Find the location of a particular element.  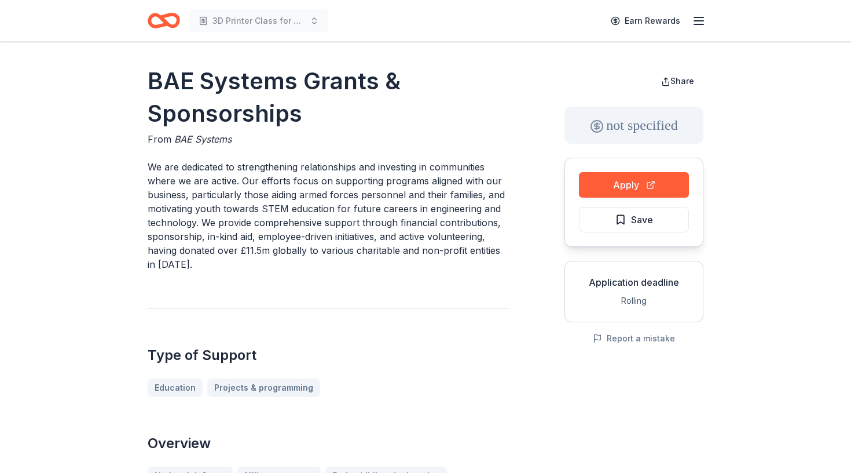

span: BAE Systems is located at coordinates (203, 139).